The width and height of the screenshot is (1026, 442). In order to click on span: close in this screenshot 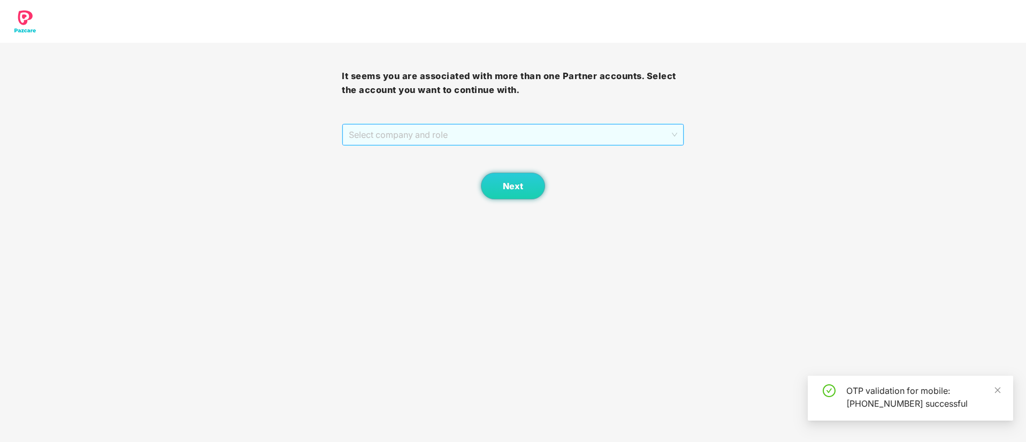, I will do `click(997, 390)`.